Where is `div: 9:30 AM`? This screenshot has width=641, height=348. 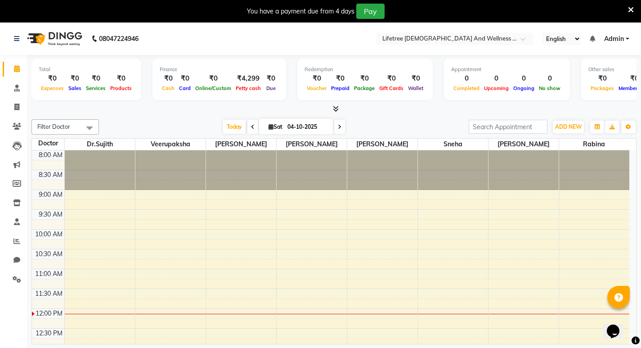 div: 9:30 AM is located at coordinates (50, 214).